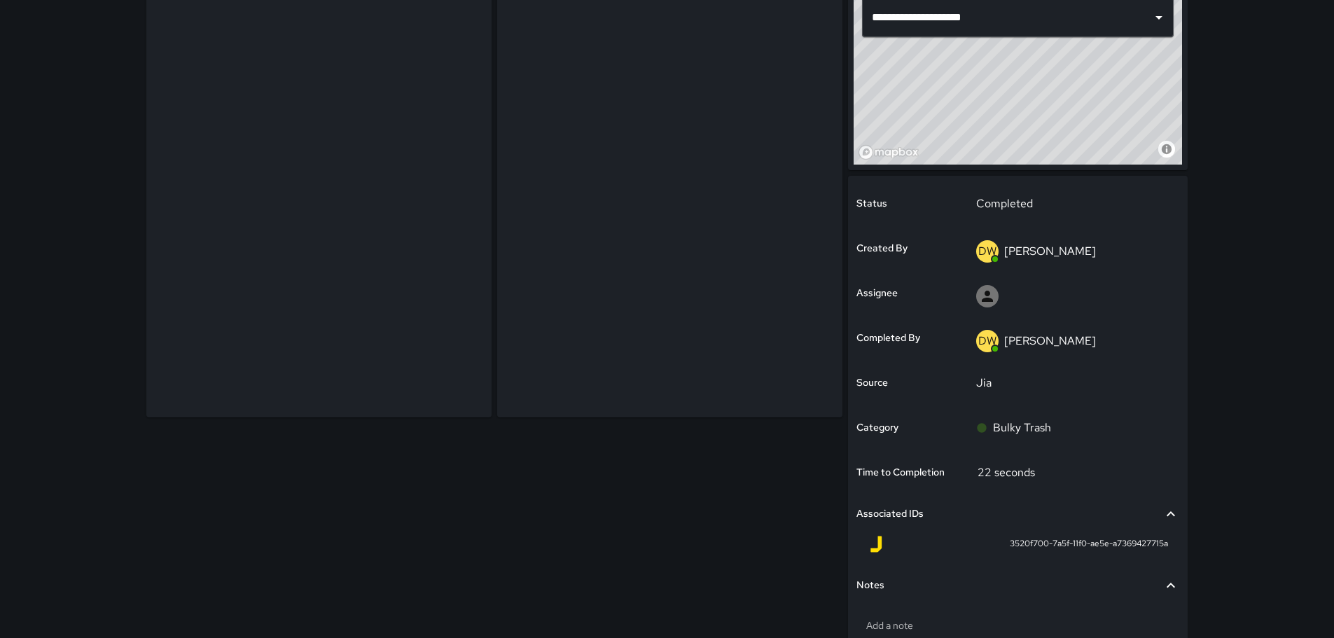 Image resolution: width=1334 pixels, height=638 pixels. I want to click on h6: Completed By, so click(888, 338).